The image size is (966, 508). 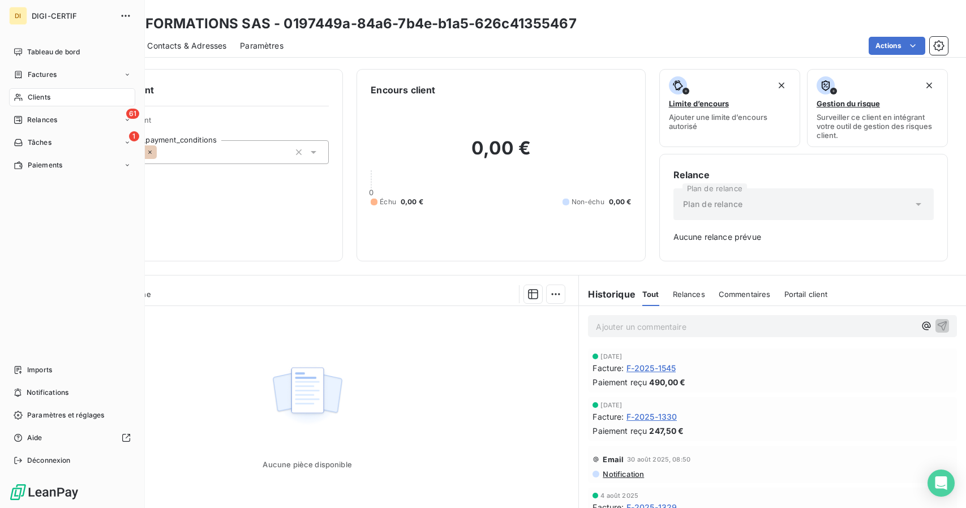 What do you see at coordinates (18, 16) in the screenshot?
I see `div: DI` at bounding box center [18, 16].